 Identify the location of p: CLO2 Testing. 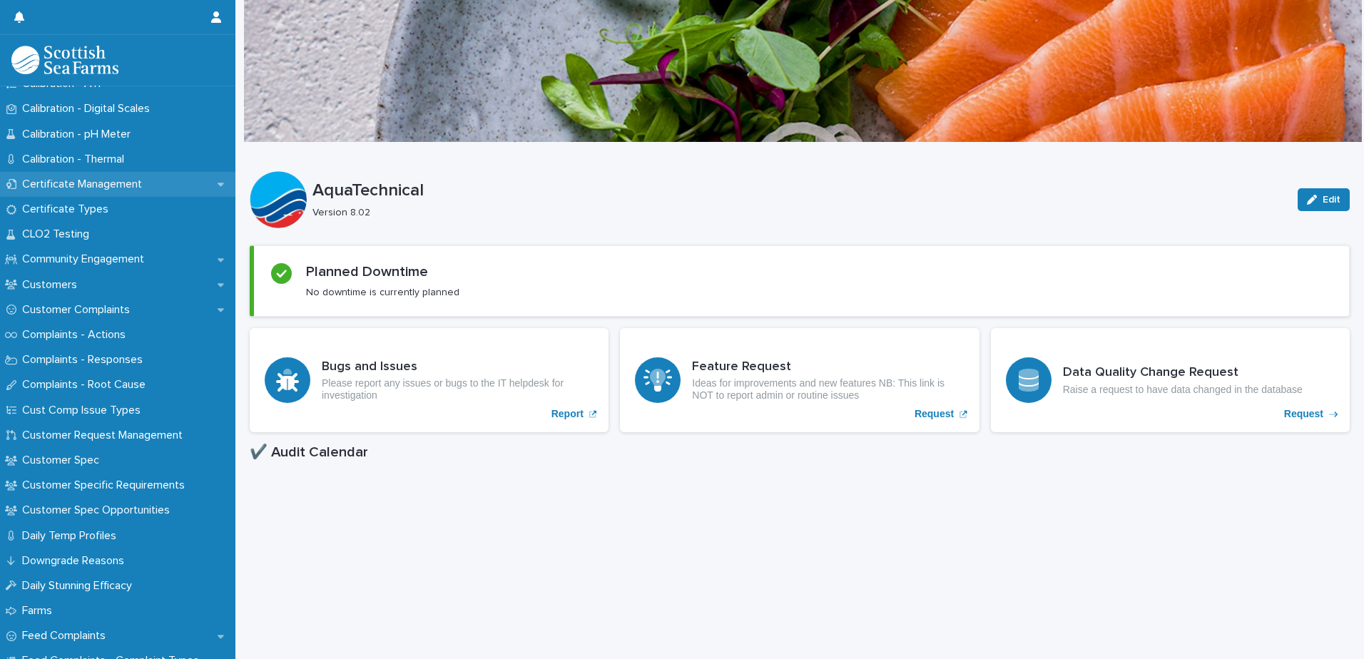
(58, 234).